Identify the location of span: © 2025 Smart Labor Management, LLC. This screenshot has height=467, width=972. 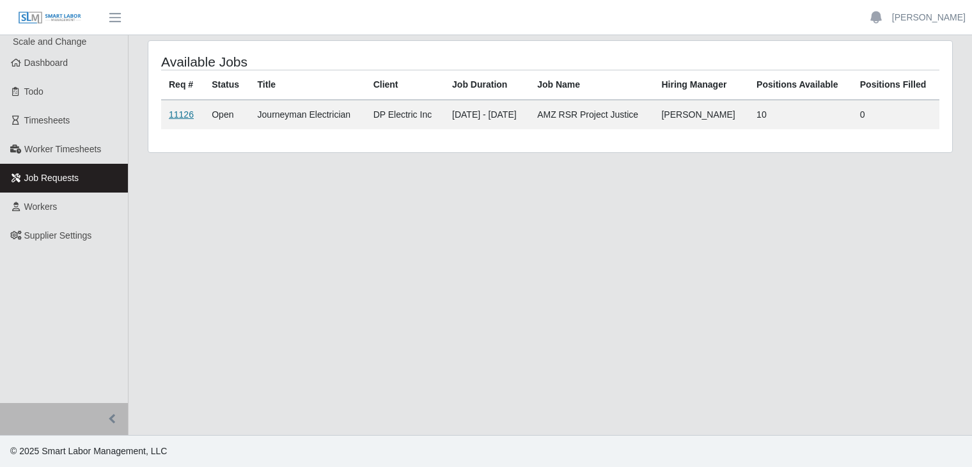
(88, 451).